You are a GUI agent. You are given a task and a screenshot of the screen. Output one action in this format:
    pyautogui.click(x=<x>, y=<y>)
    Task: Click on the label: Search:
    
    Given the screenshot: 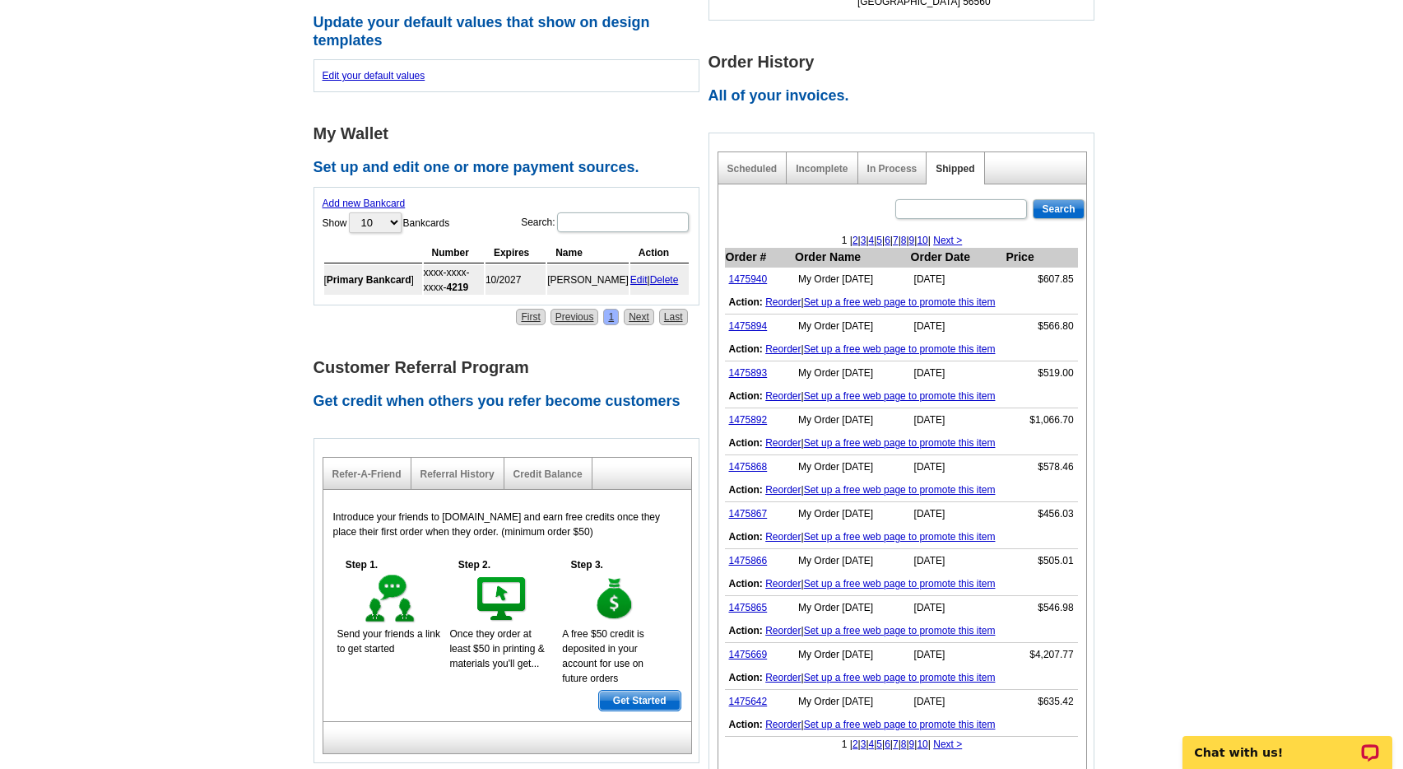 What is the action you would take?
    pyautogui.click(x=605, y=222)
    